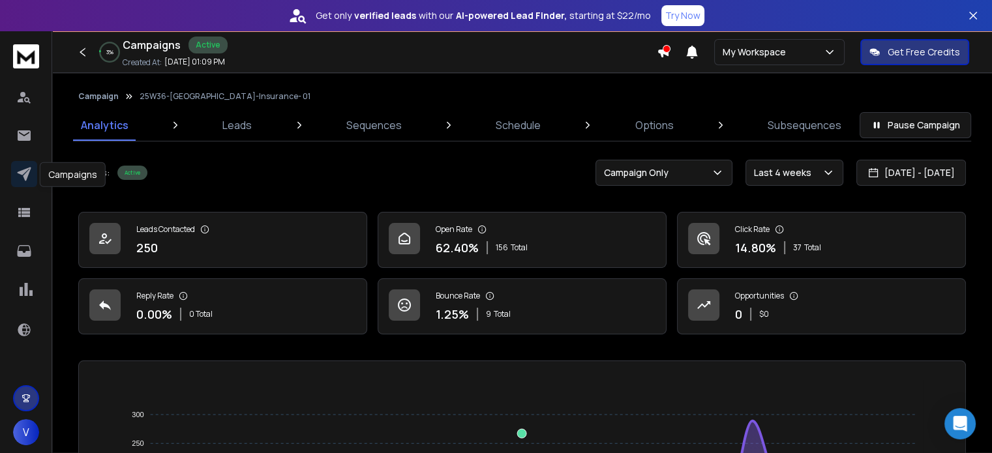 The image size is (992, 453). Describe the element at coordinates (104, 125) in the screenshot. I see `p: Analytics` at that location.